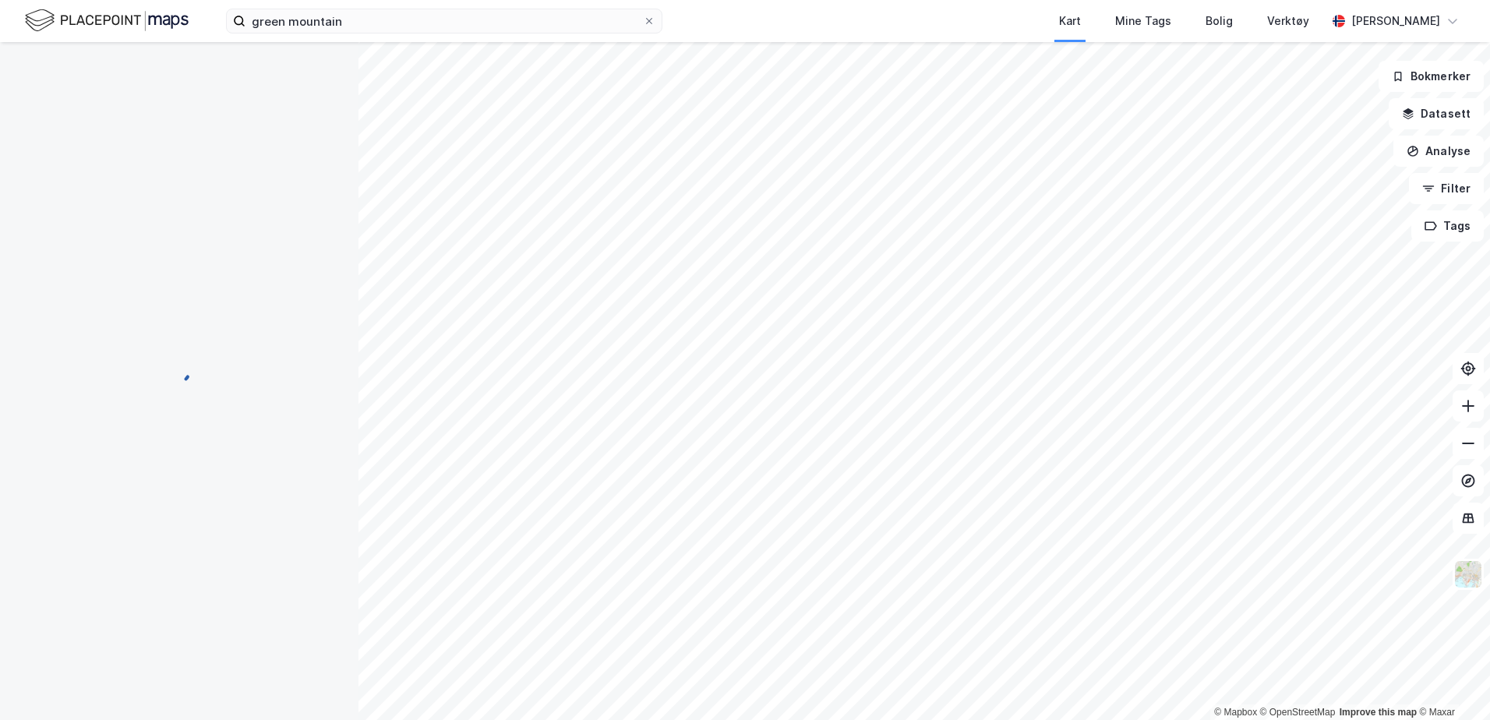  Describe the element at coordinates (1430, 76) in the screenshot. I see `button: Bokmerker` at that location.